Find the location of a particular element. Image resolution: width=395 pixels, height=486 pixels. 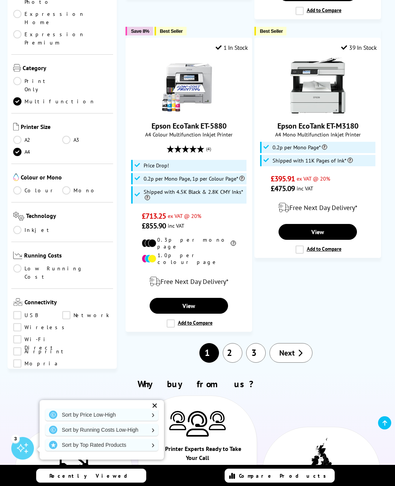

img: Category is located at coordinates (17, 68).